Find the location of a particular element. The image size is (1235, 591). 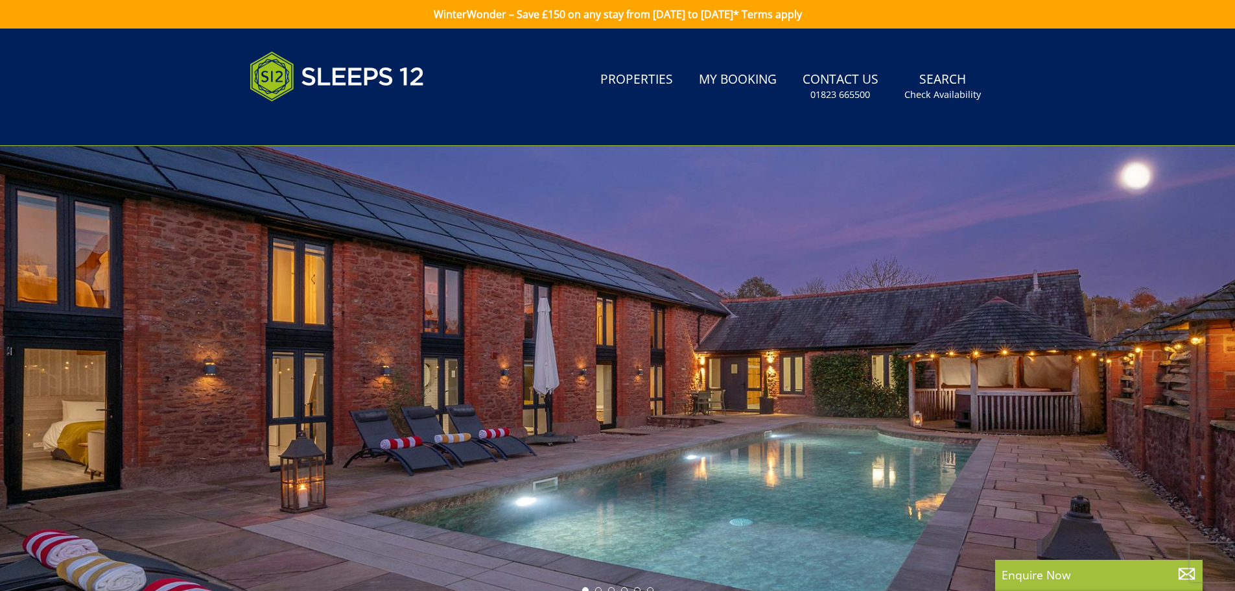

p: Enquire Now is located at coordinates (1099, 574).